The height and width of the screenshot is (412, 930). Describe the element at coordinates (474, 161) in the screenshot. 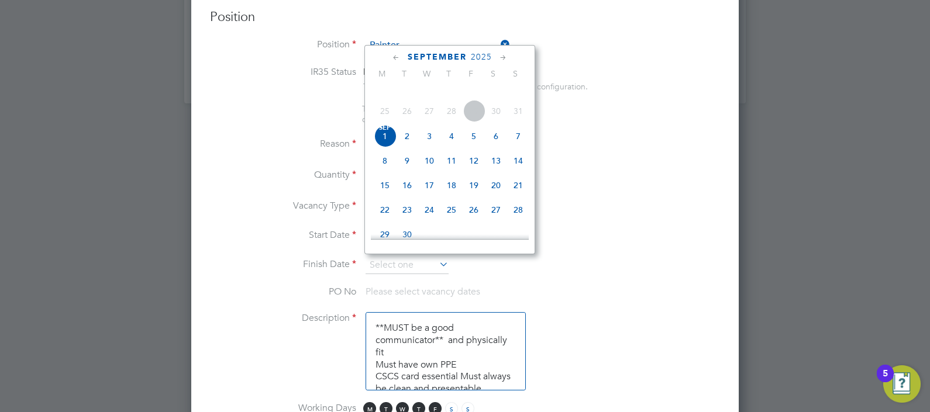

I see `span: 12` at that location.